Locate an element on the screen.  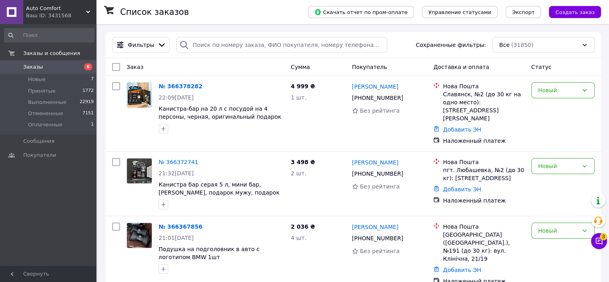
span: Сумма is located at coordinates (300, 67).